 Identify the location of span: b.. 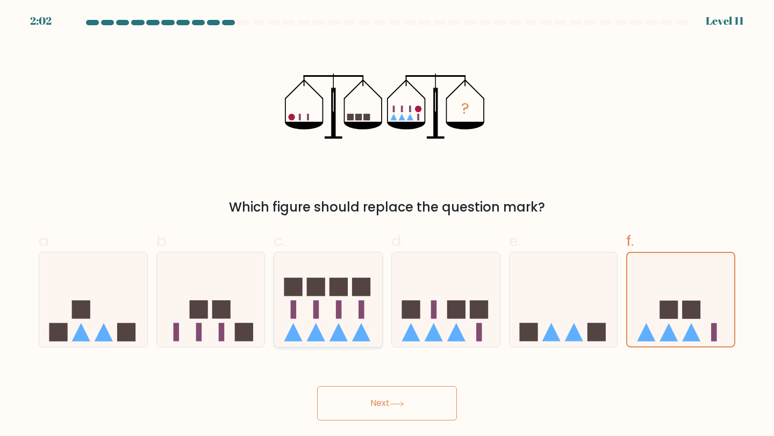
(163, 241).